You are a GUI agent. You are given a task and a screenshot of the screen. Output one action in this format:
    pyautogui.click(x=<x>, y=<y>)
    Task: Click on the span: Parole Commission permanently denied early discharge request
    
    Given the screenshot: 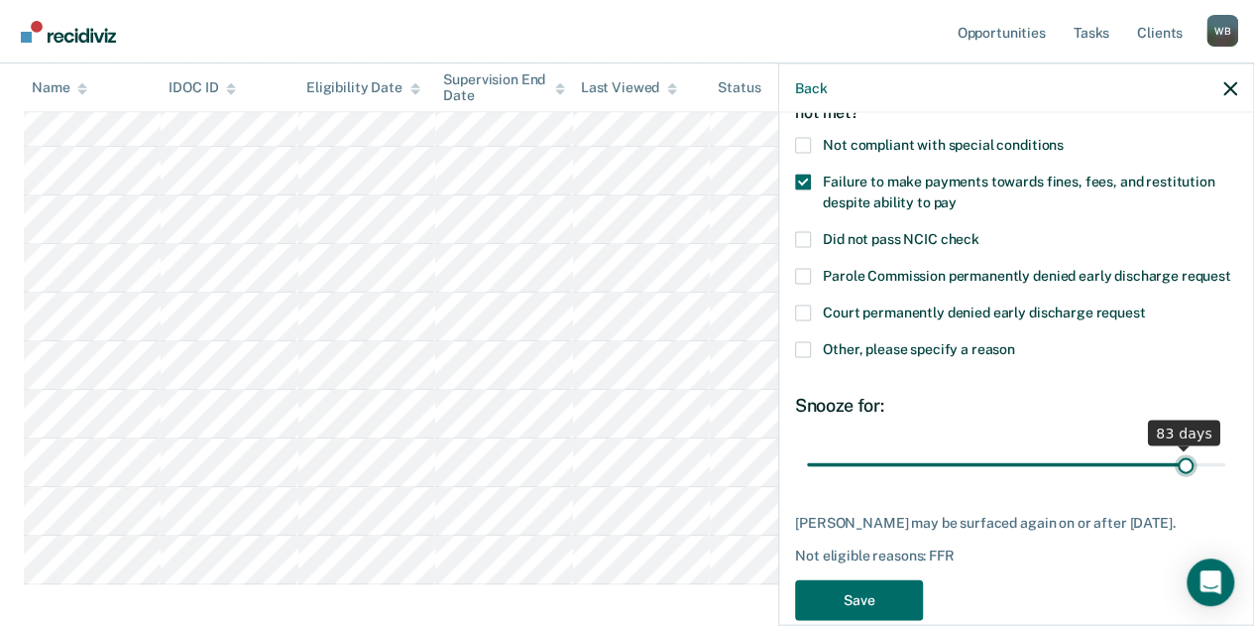 What is the action you would take?
    pyautogui.click(x=1027, y=276)
    